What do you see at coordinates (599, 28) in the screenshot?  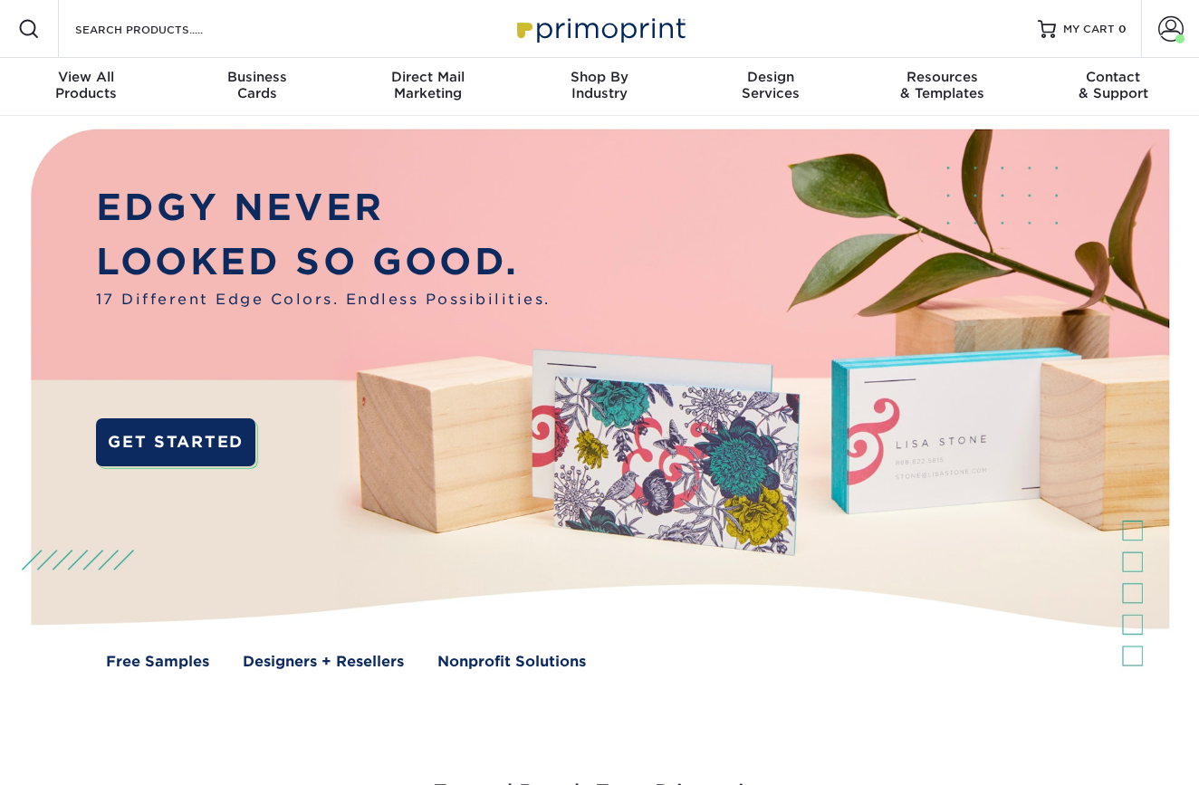 I see `img: Primoprint` at bounding box center [599, 28].